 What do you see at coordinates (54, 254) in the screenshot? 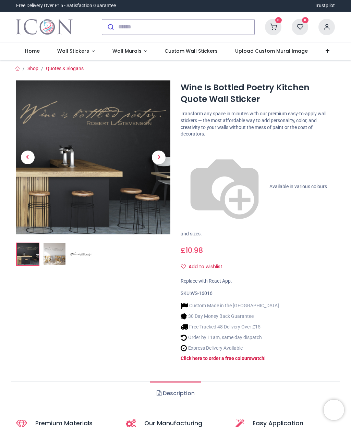
I see `img: WS-16016-02` at bounding box center [54, 254].